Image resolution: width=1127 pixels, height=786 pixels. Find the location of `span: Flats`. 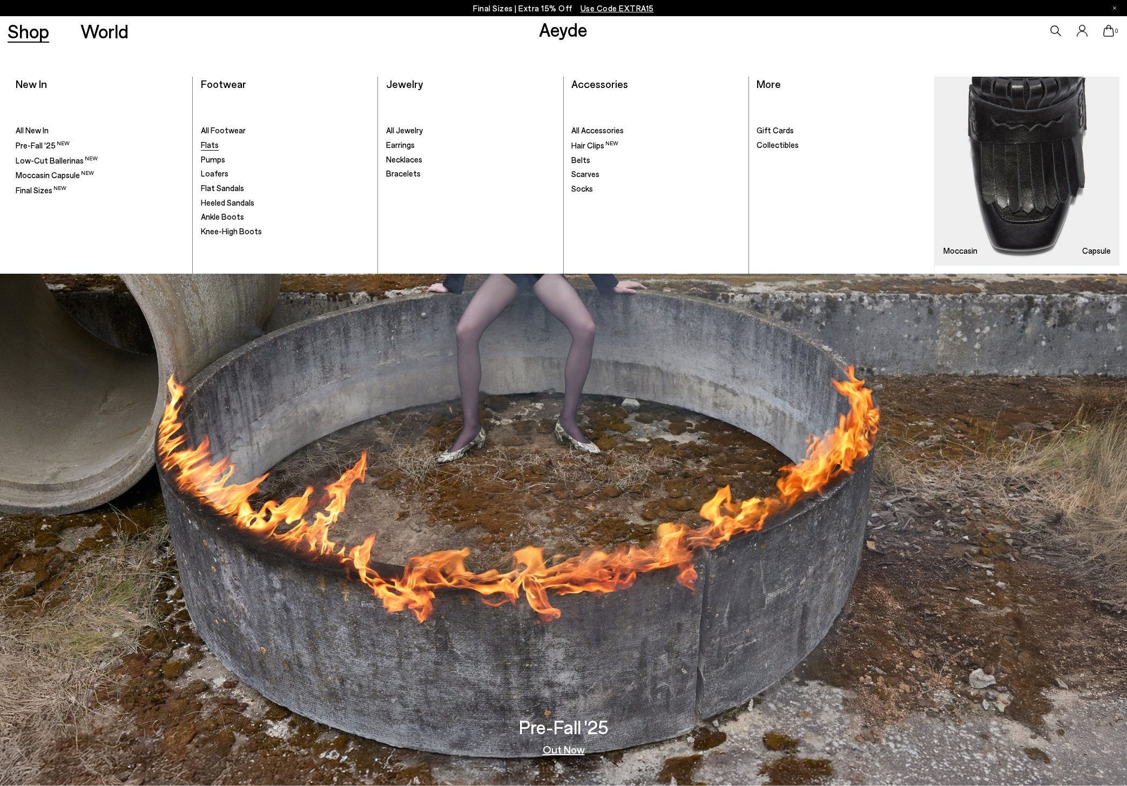

span: Flats is located at coordinates (209, 145).